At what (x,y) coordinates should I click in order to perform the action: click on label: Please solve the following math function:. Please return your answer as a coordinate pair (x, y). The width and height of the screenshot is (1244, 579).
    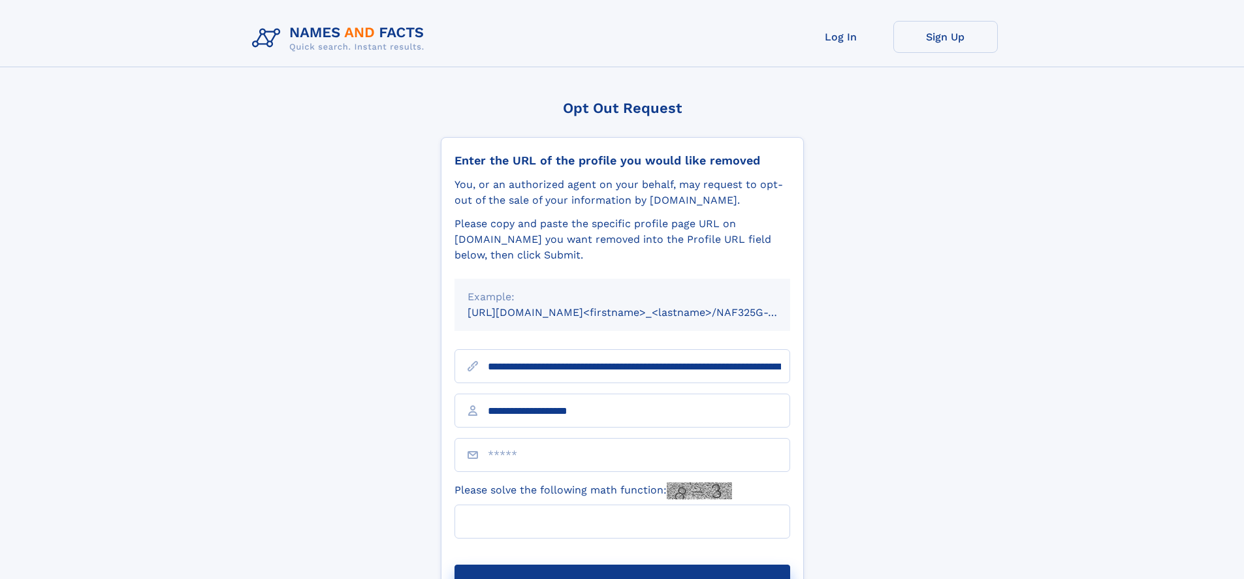
    Looking at the image, I should click on (593, 491).